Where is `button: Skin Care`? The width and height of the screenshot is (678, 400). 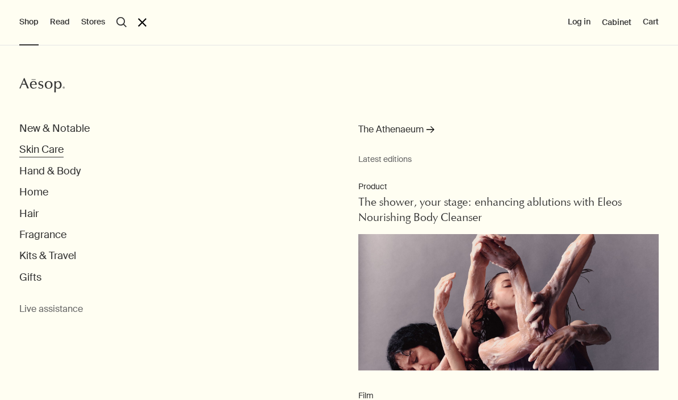
button: Skin Care is located at coordinates (41, 149).